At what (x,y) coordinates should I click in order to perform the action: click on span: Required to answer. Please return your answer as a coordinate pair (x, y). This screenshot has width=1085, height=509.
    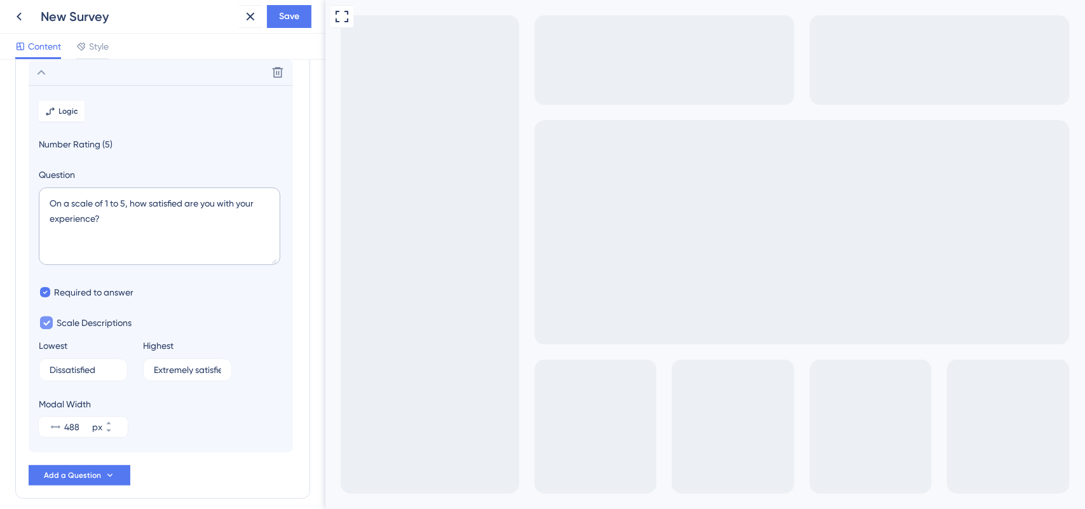
    Looking at the image, I should click on (93, 292).